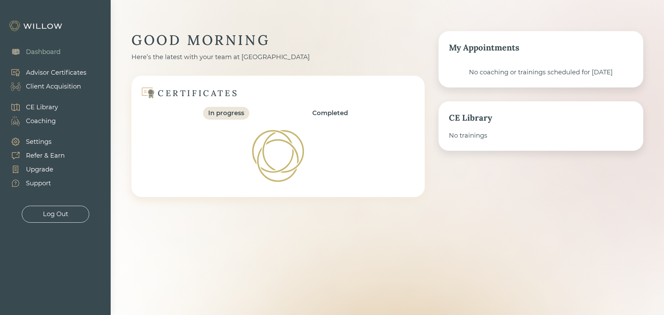  I want to click on a: Dashboard, so click(32, 52).